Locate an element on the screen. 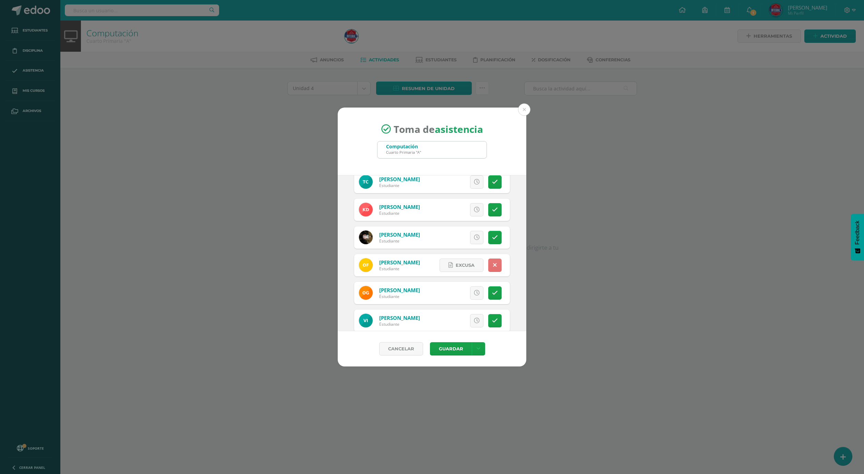 Image resolution: width=864 pixels, height=474 pixels. span: Feedback is located at coordinates (857, 233).